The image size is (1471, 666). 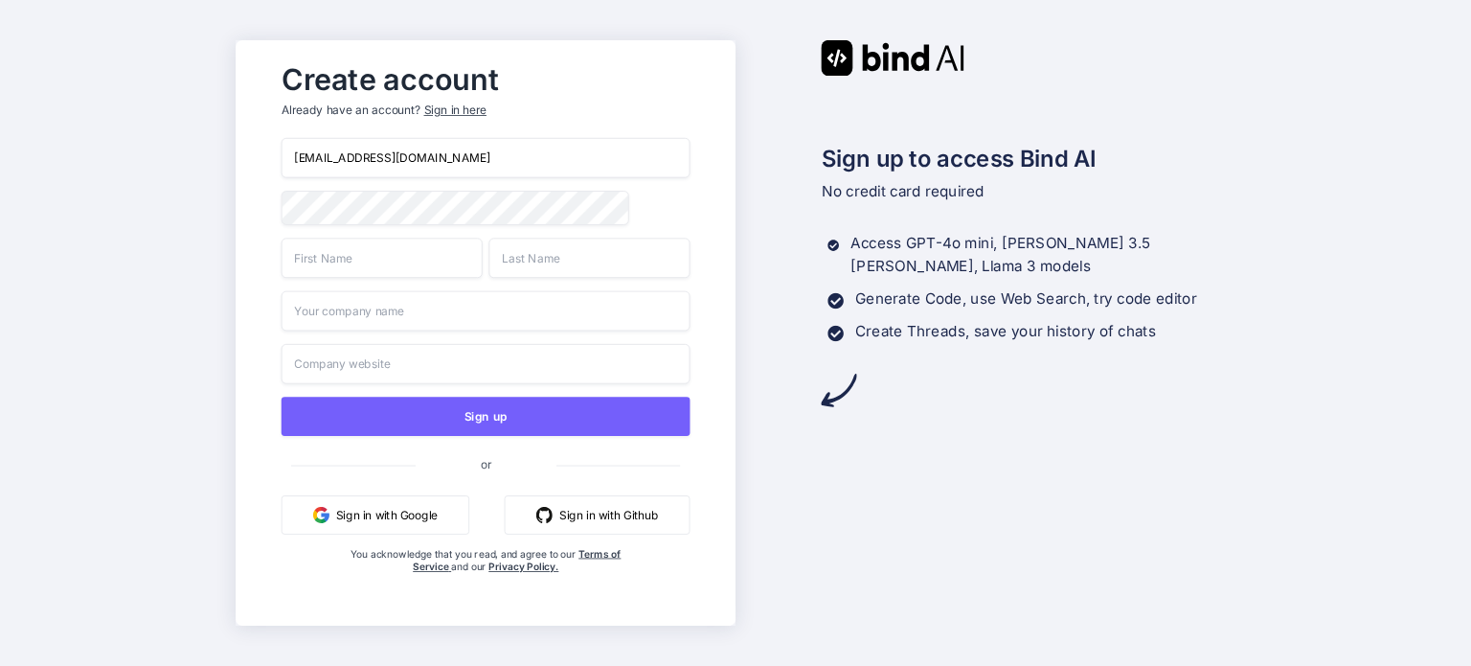 What do you see at coordinates (454, 110) in the screenshot?
I see `div: Sign in here` at bounding box center [454, 110].